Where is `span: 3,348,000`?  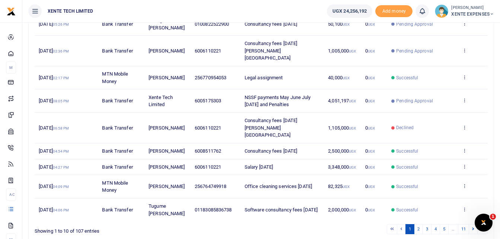 span: 3,348,000 is located at coordinates (342, 167).